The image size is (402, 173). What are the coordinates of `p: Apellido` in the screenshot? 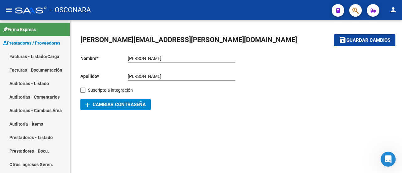 It's located at (104, 76).